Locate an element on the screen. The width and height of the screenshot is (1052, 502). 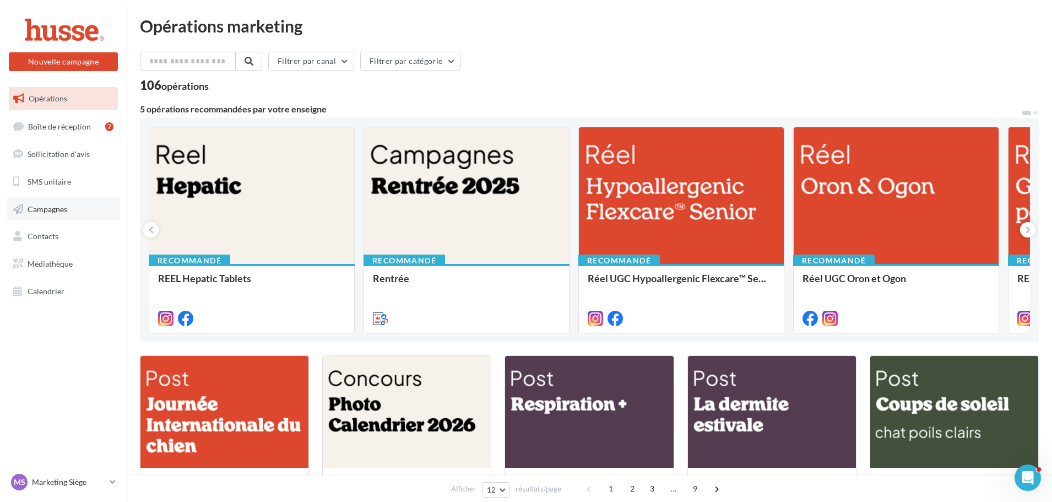
a: Calendrier is located at coordinates (63, 291).